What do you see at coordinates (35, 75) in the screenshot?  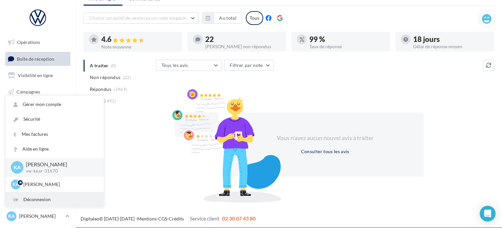 I see `span: Visibilité en ligne` at bounding box center [35, 75].